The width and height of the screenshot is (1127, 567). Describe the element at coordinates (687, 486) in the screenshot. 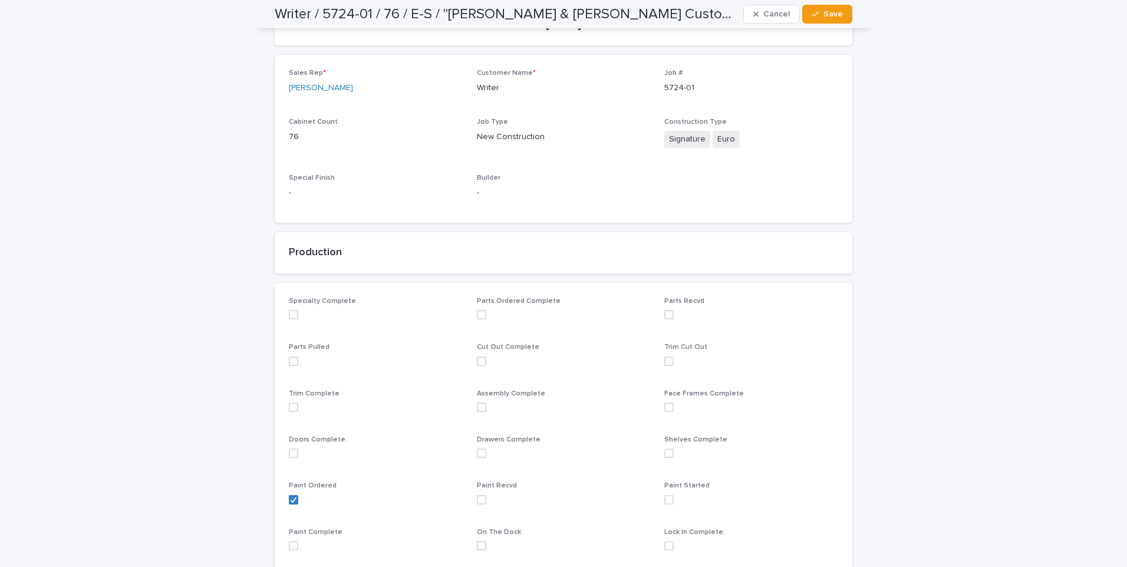

I see `span: Paint Started` at that location.